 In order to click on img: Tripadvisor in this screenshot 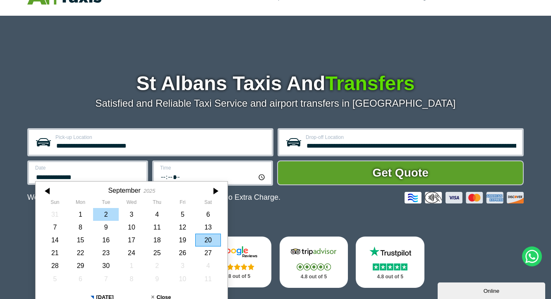, I will do `click(314, 252)`.